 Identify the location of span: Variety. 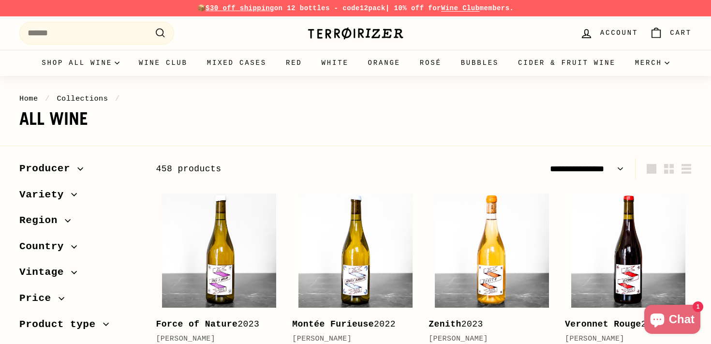
(45, 195).